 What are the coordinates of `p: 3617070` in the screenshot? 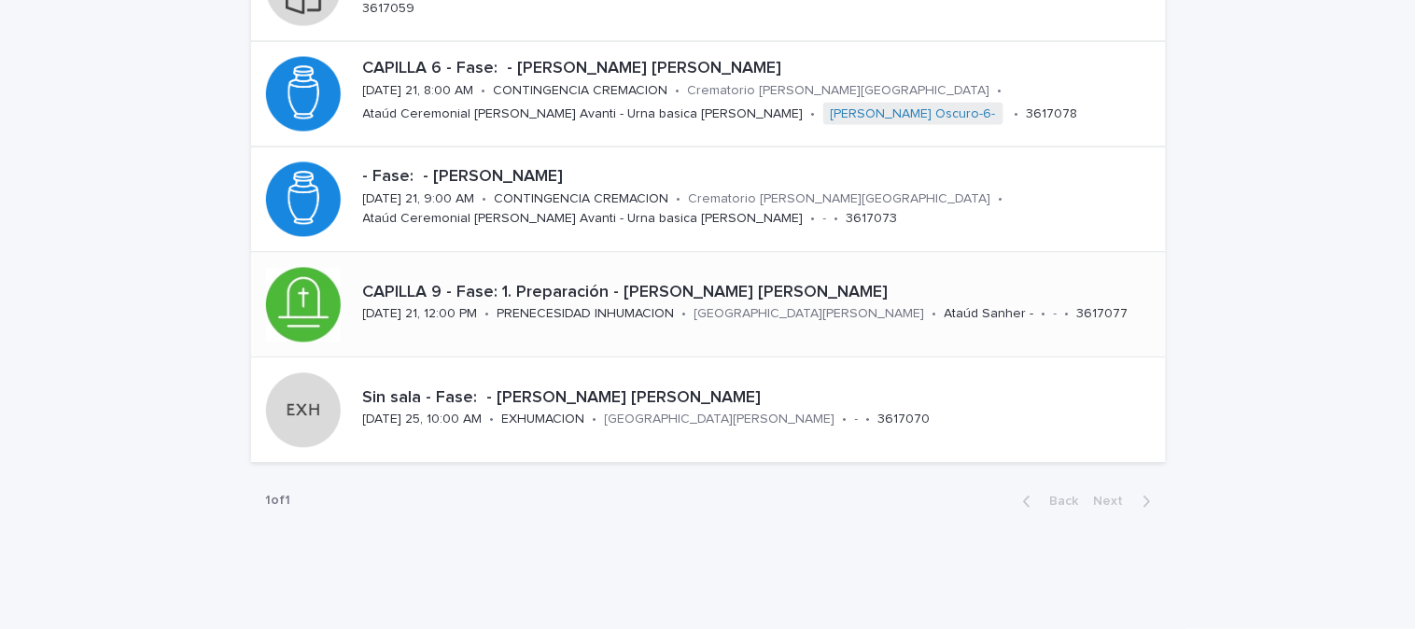 It's located at (904, 420).